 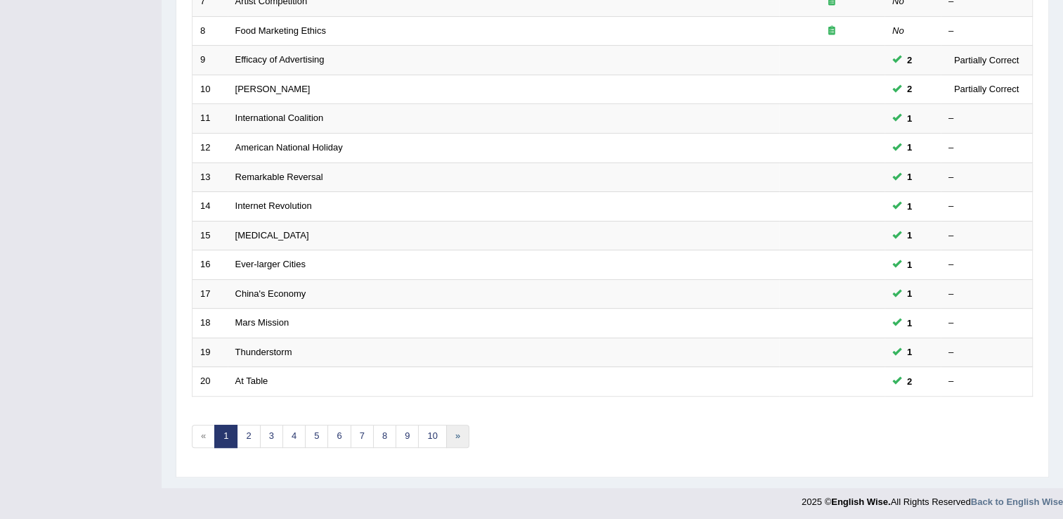 What do you see at coordinates (362, 436) in the screenshot?
I see `a: 7` at bounding box center [362, 436].